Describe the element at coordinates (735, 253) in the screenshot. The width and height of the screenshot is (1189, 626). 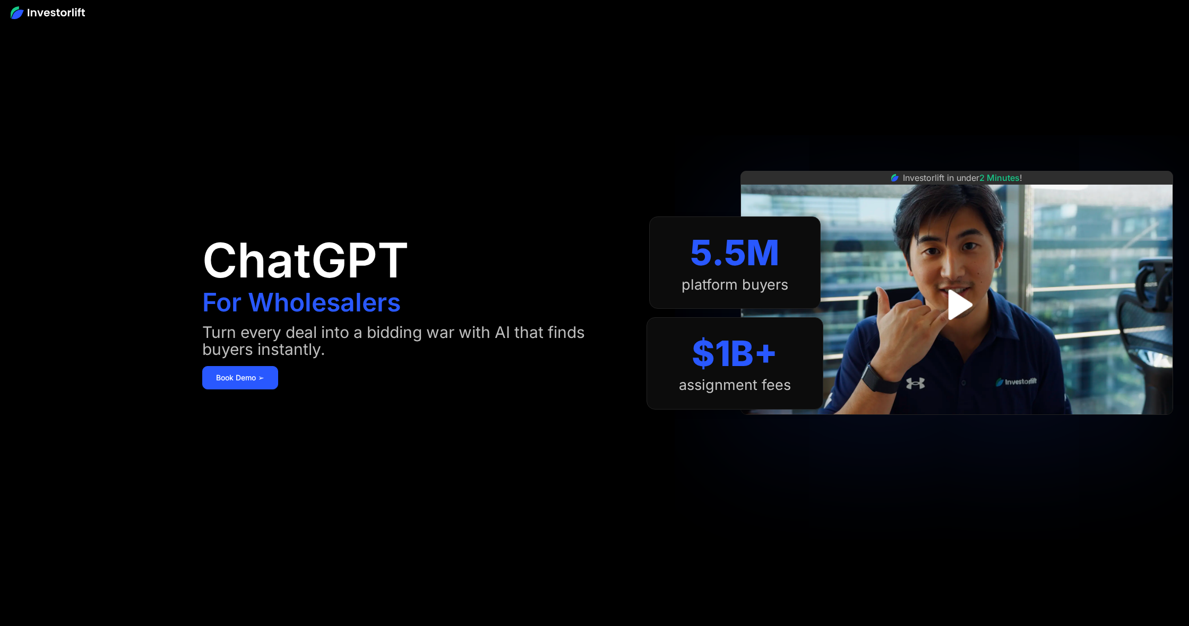
I see `div: 5.5M` at that location.